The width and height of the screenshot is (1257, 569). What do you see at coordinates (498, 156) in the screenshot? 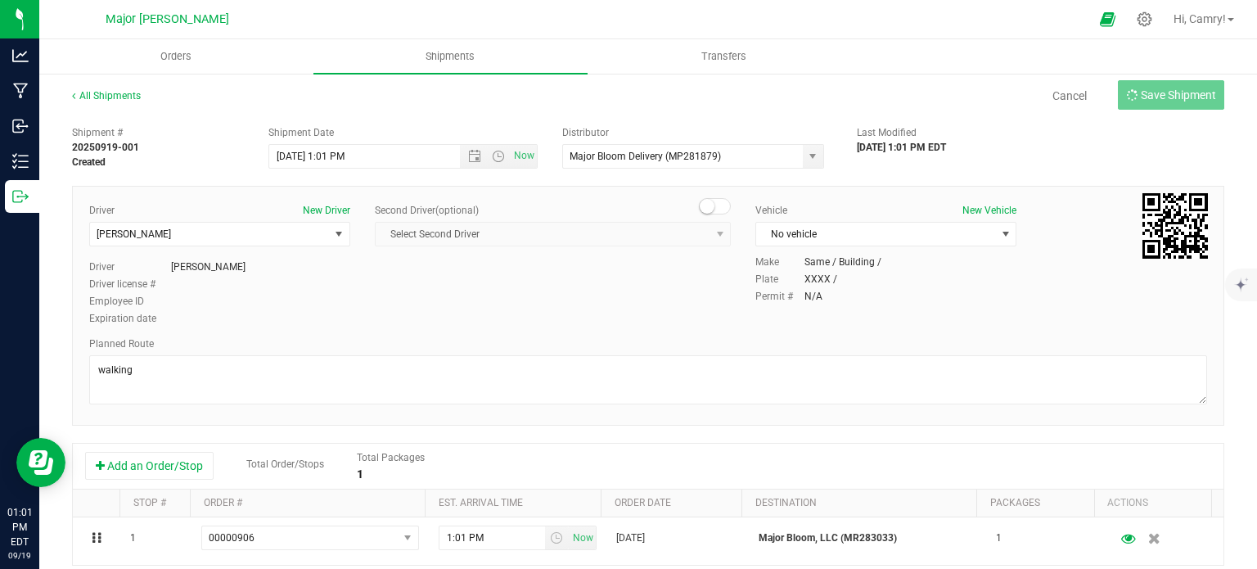
I see `span: Open the time view` at bounding box center [498, 156].